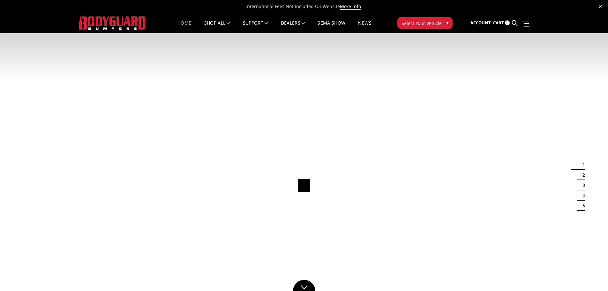  What do you see at coordinates (582, 206) in the screenshot?
I see `button: 5 of 5` at bounding box center [582, 206].